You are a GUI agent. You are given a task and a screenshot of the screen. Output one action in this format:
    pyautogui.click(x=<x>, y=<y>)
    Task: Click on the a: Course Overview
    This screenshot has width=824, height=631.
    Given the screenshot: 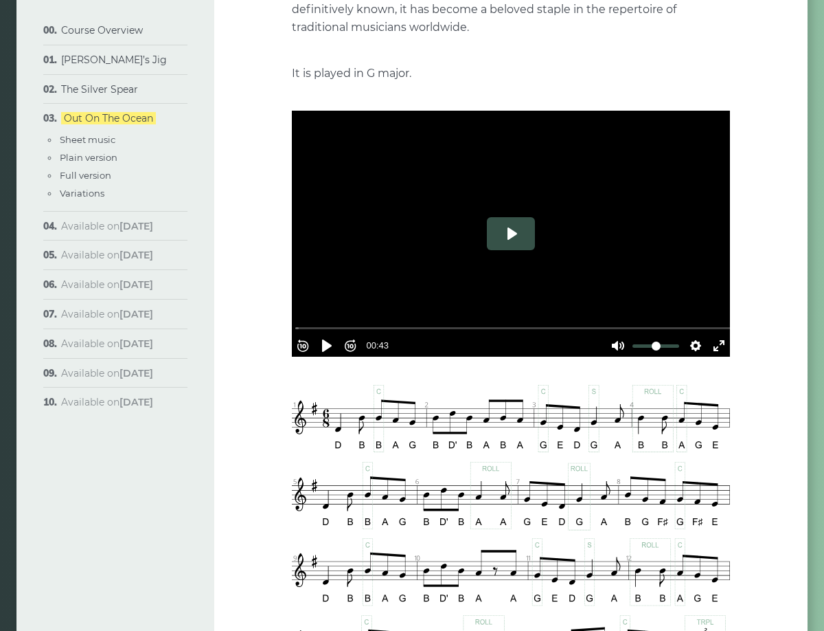 What is the action you would take?
    pyautogui.click(x=102, y=30)
    